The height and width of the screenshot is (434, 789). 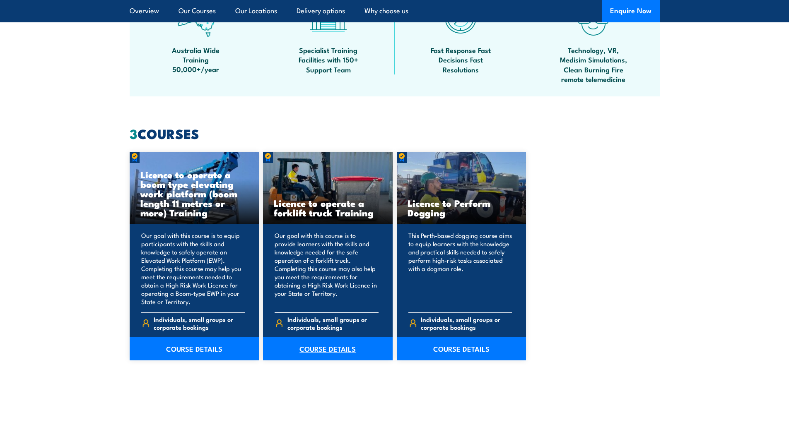 I want to click on strong: 3, so click(x=133, y=133).